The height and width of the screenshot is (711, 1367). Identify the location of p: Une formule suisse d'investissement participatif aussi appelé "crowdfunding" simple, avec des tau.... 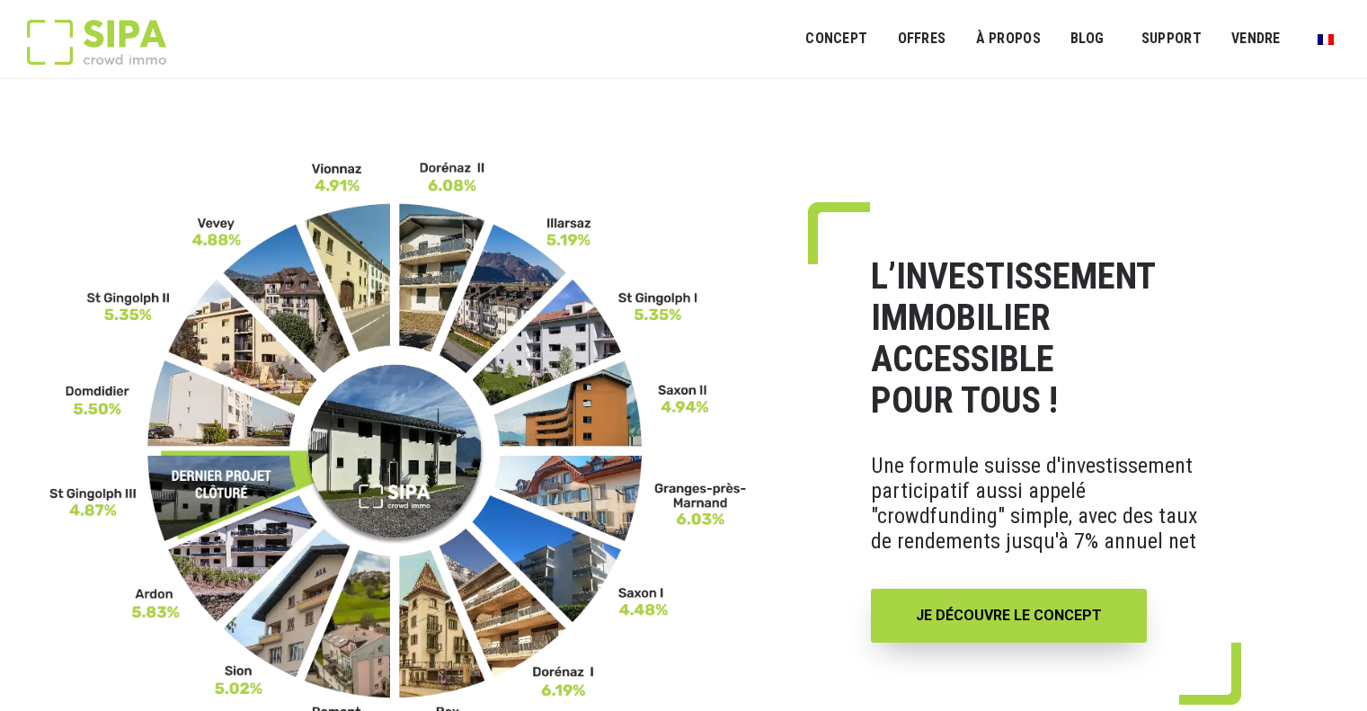
(1036, 503).